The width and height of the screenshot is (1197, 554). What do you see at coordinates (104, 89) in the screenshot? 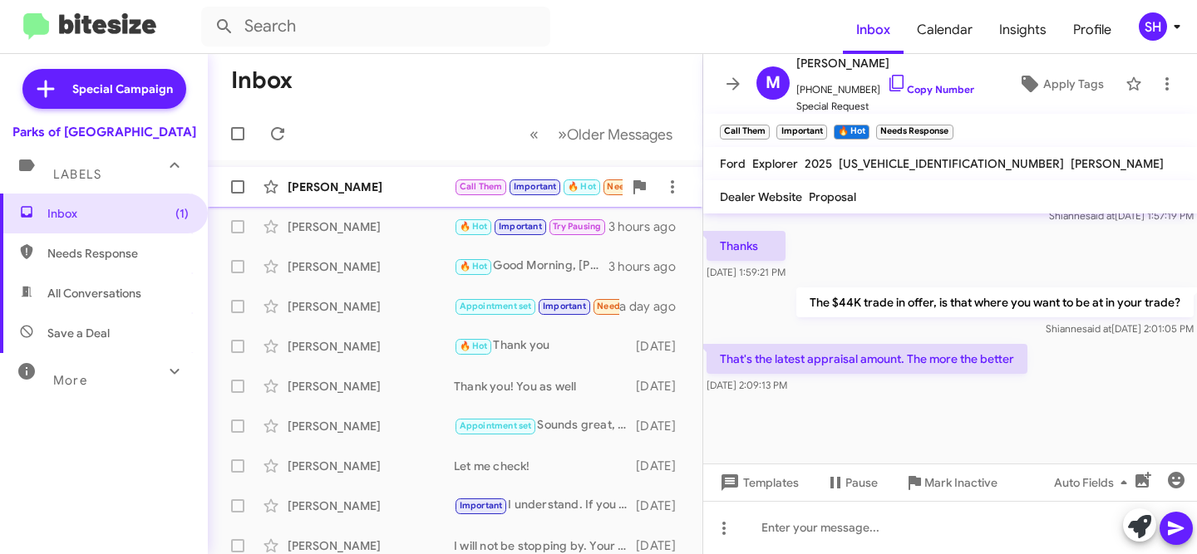
I see `a: Special Campaign` at bounding box center [104, 89].